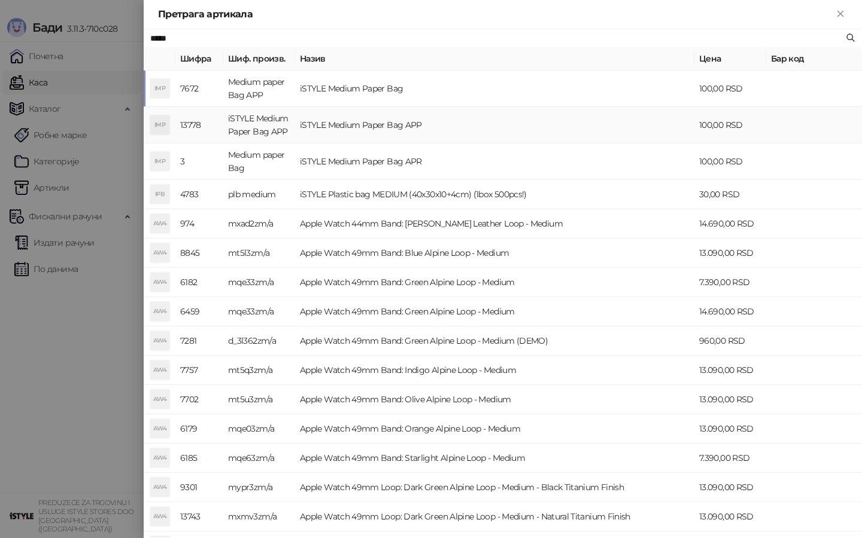  What do you see at coordinates (199, 312) in the screenshot?
I see `td: 6459` at bounding box center [199, 312].